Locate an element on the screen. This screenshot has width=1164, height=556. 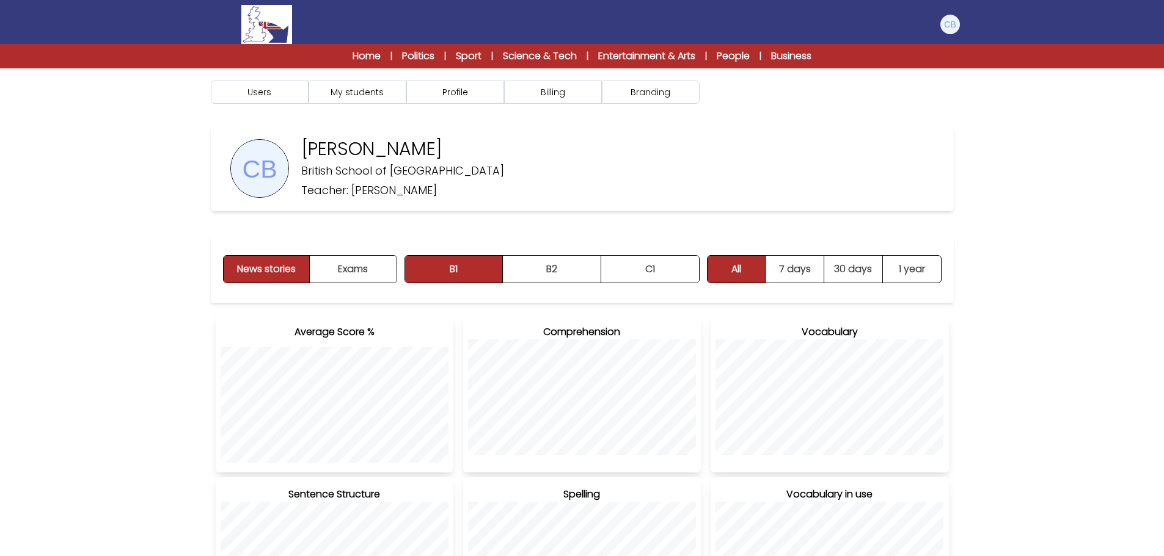
h3: Vocabulary in use is located at coordinates (829, 495).